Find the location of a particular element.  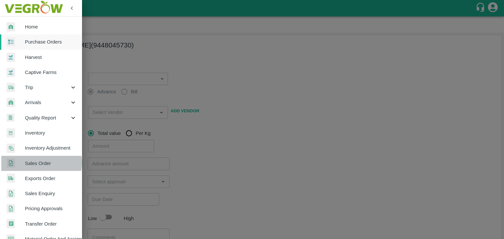

img: shipments is located at coordinates (11, 178).